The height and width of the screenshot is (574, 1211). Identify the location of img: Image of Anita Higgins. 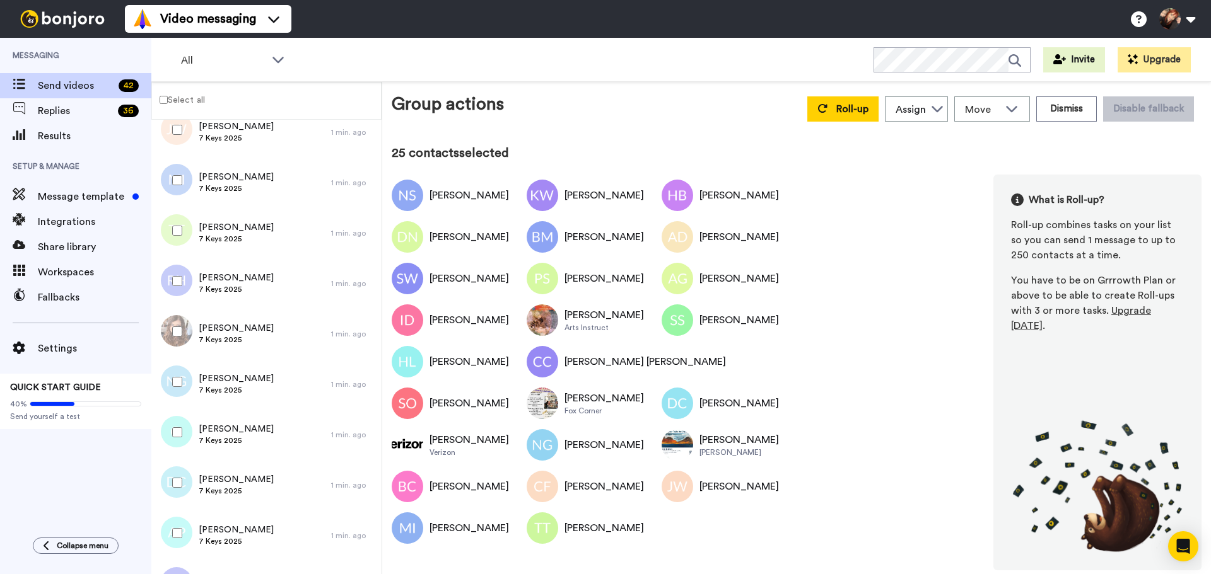
(677, 237).